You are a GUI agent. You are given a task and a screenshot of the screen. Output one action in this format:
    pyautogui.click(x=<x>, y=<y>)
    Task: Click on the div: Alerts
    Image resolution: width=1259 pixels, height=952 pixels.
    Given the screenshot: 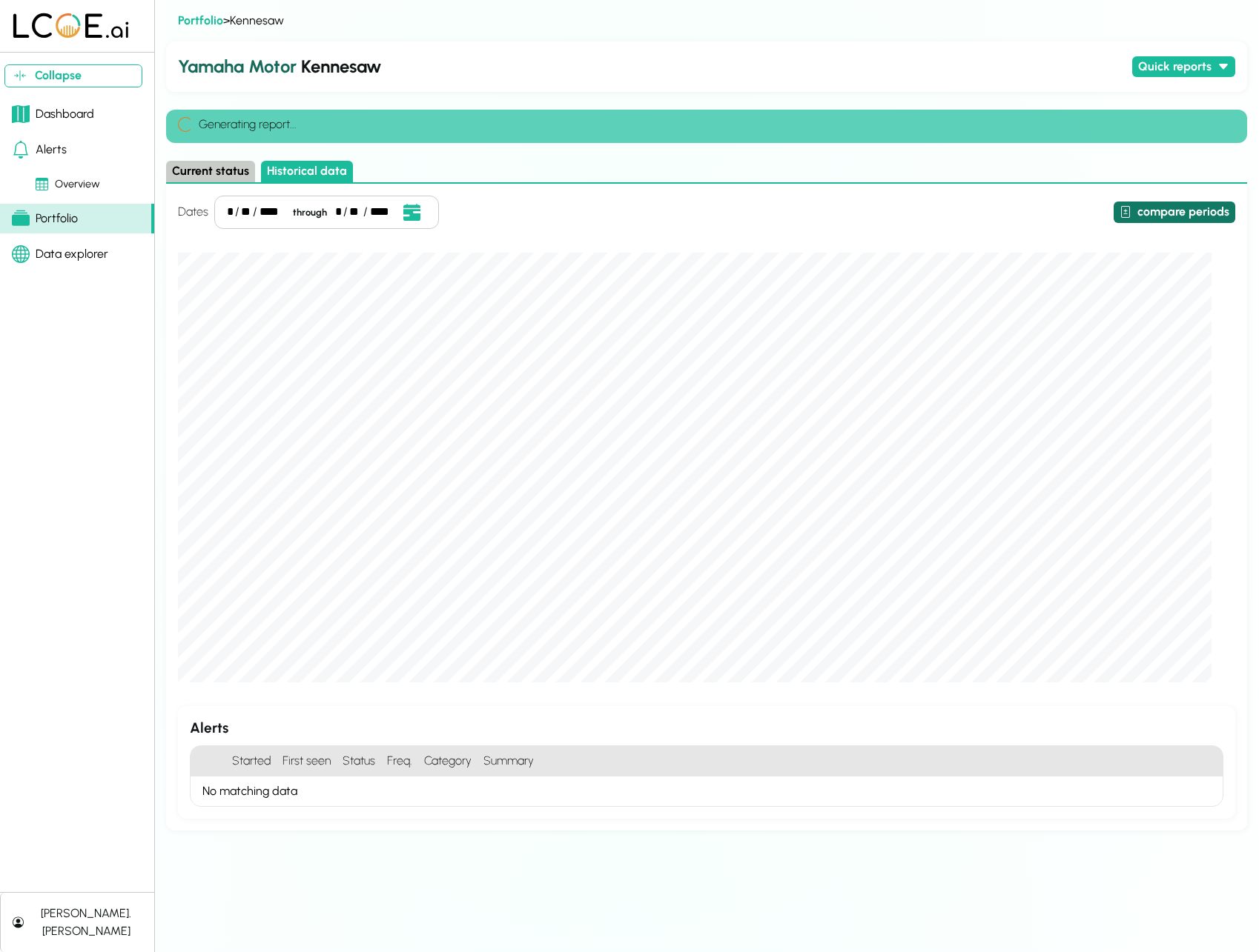 What is the action you would take?
    pyautogui.click(x=40, y=149)
    